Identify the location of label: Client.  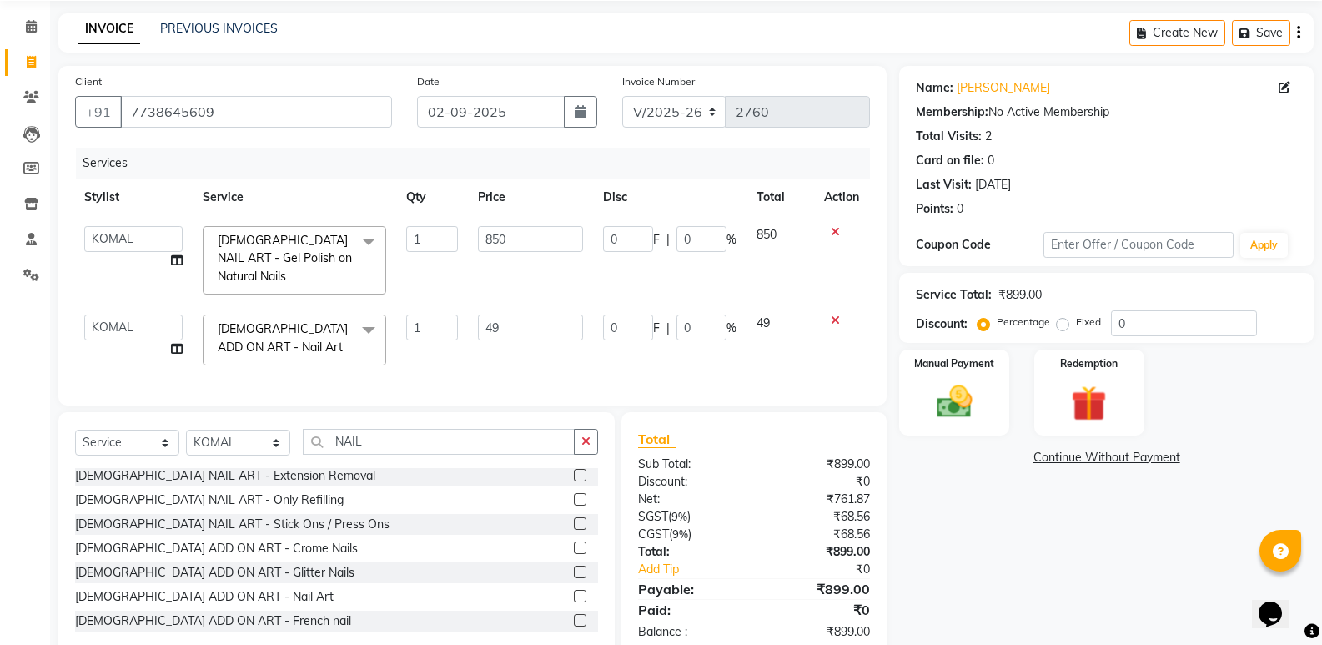
(88, 82).